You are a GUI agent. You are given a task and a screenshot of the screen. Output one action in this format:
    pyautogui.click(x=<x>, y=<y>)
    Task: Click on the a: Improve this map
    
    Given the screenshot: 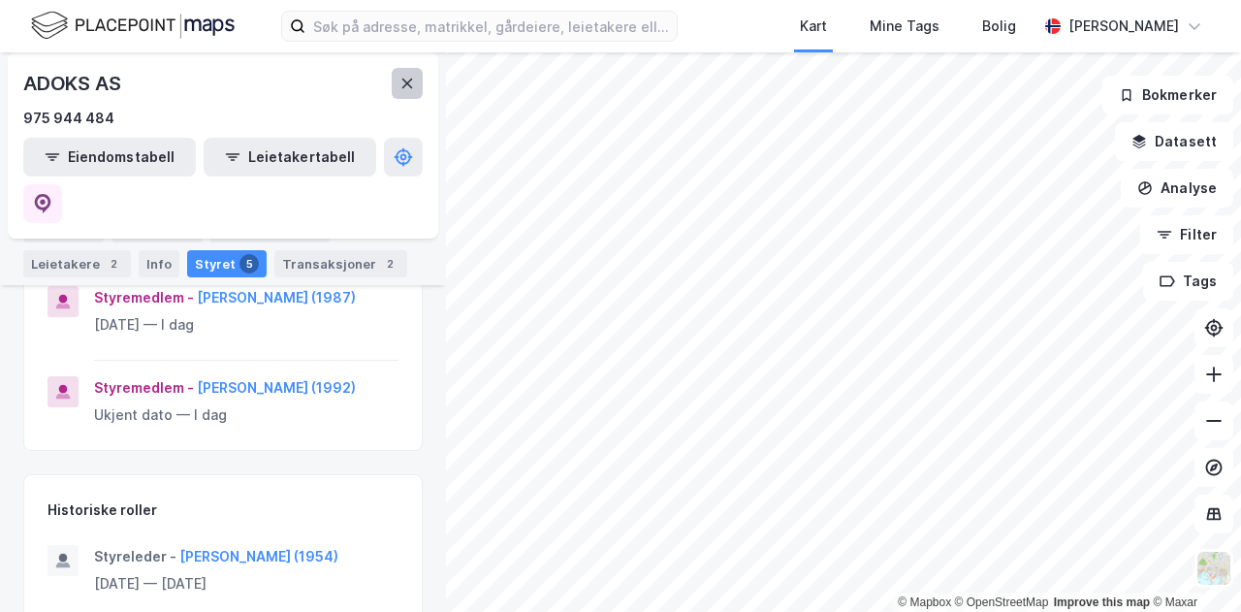 What is the action you would take?
    pyautogui.click(x=1101, y=602)
    